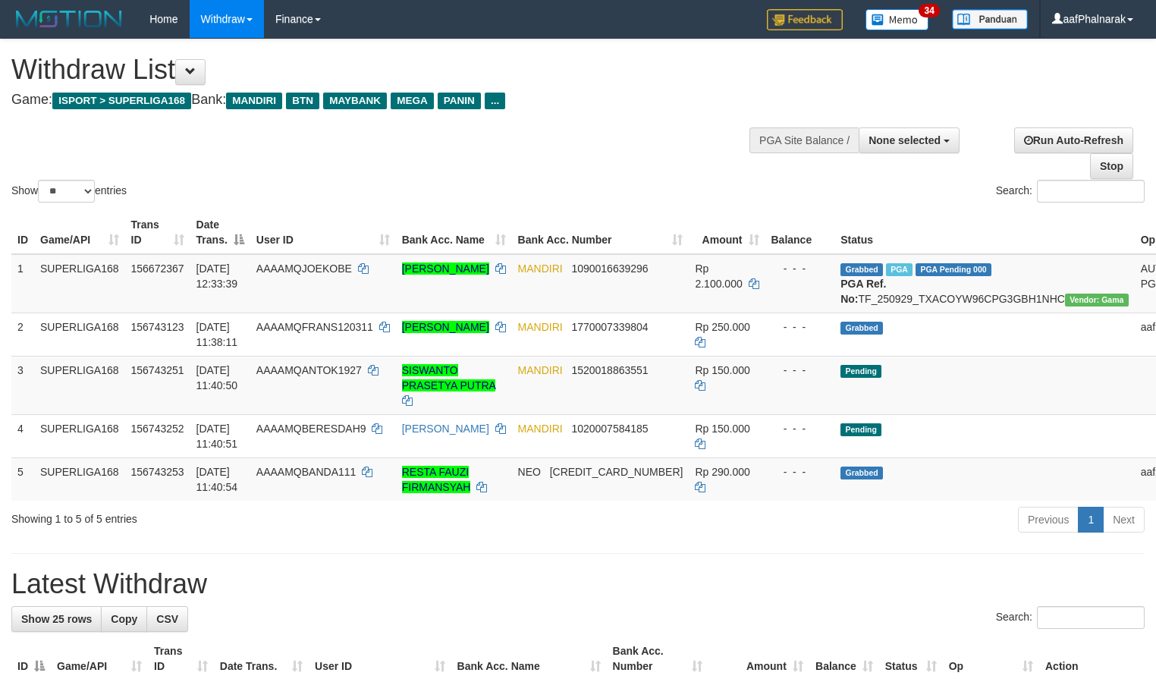 This screenshot has width=1156, height=679. I want to click on span: Vendor URL: https://trx31.1velocity.biz, so click(1097, 300).